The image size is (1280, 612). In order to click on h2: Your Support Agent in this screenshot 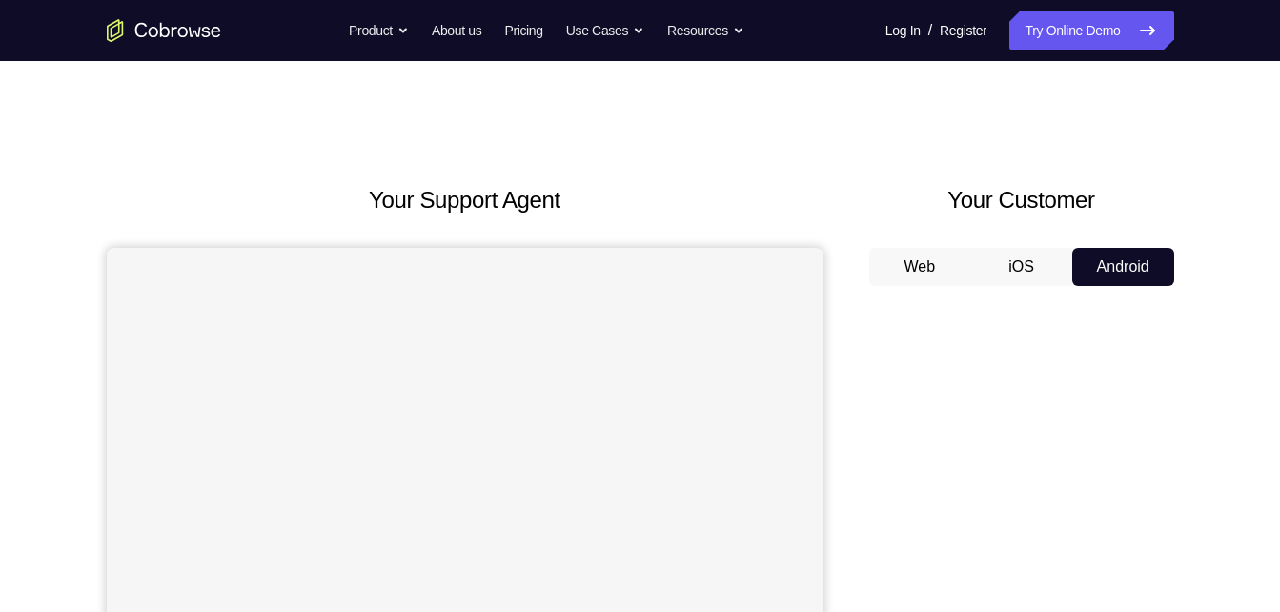, I will do `click(465, 200)`.